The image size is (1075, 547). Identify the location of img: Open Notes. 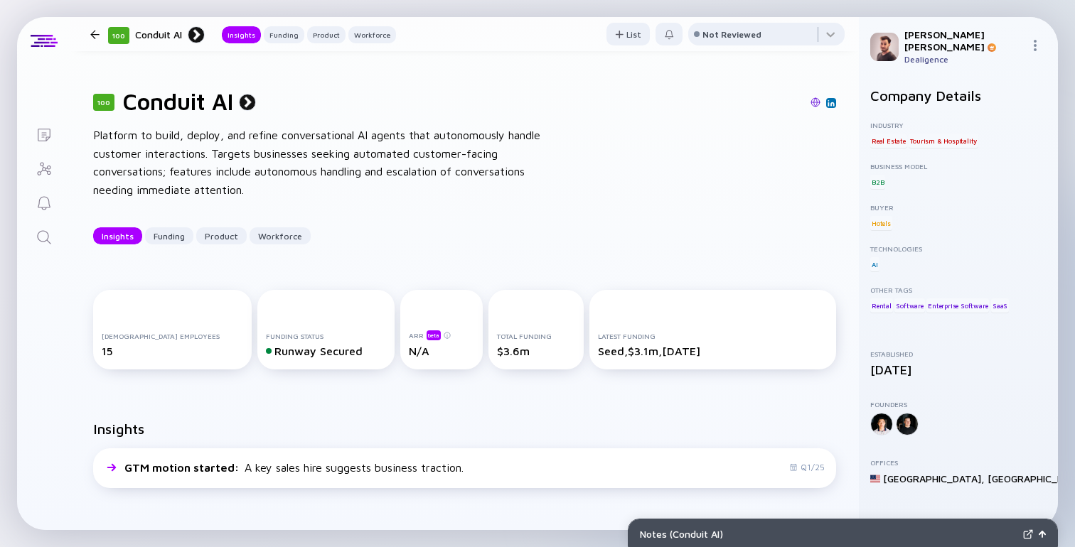
(1042, 535).